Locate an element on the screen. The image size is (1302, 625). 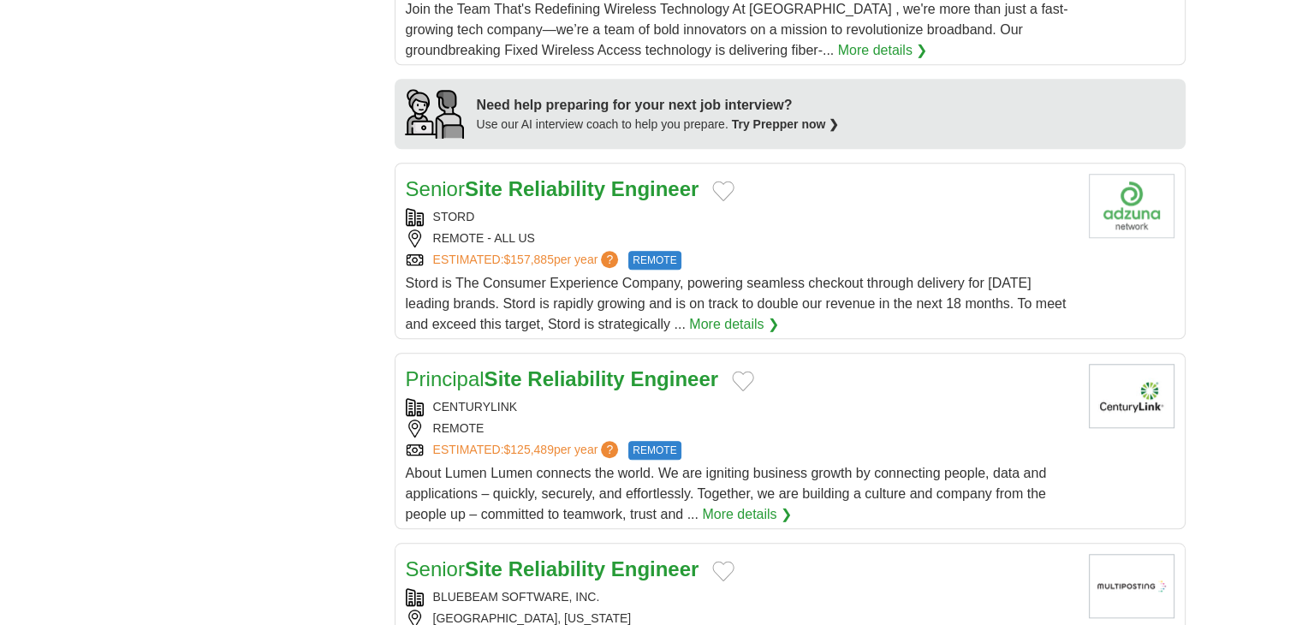
a: CENTURYLINK is located at coordinates (475, 407).